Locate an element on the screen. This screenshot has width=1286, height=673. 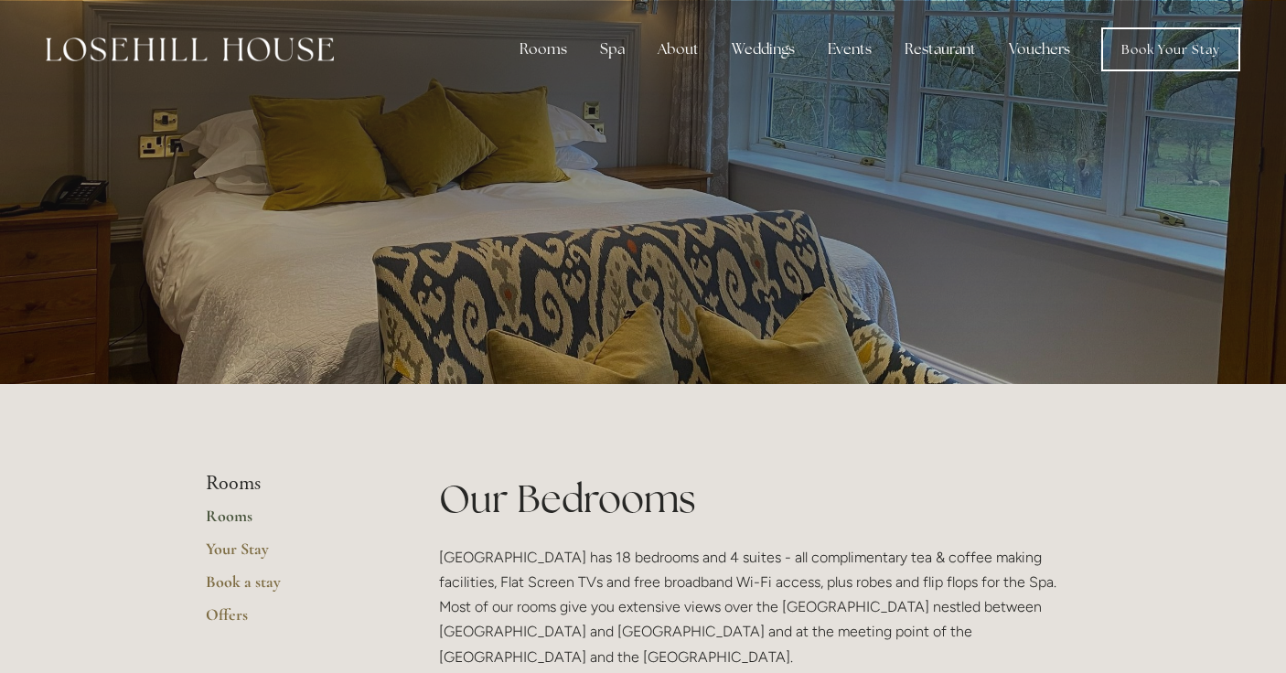
a: Book Your Stay is located at coordinates (1171, 49).